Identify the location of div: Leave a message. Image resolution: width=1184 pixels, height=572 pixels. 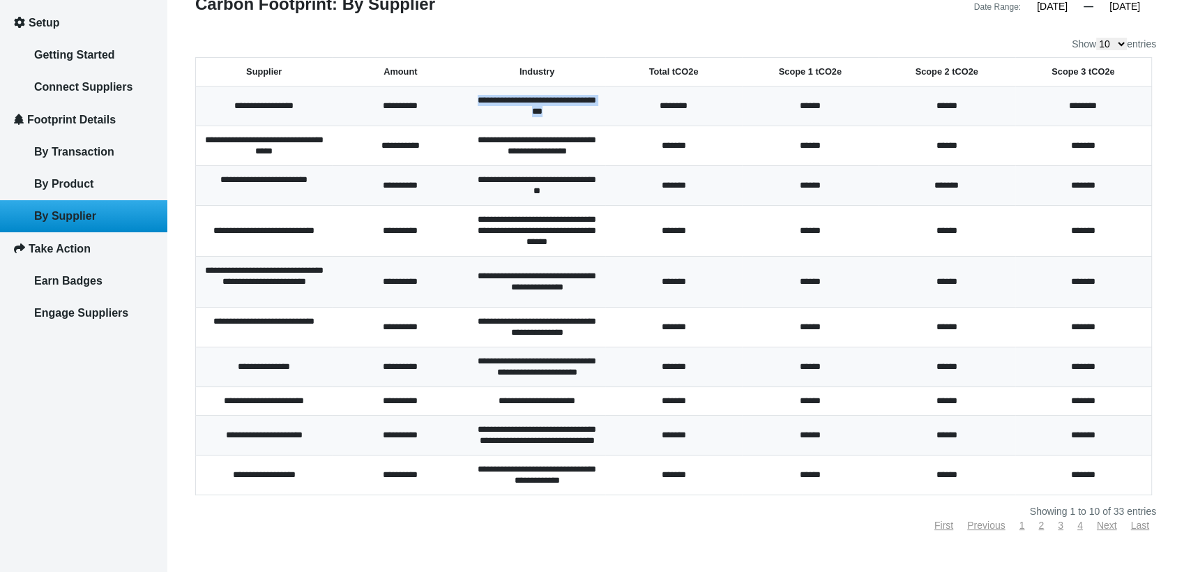
(174, 87).